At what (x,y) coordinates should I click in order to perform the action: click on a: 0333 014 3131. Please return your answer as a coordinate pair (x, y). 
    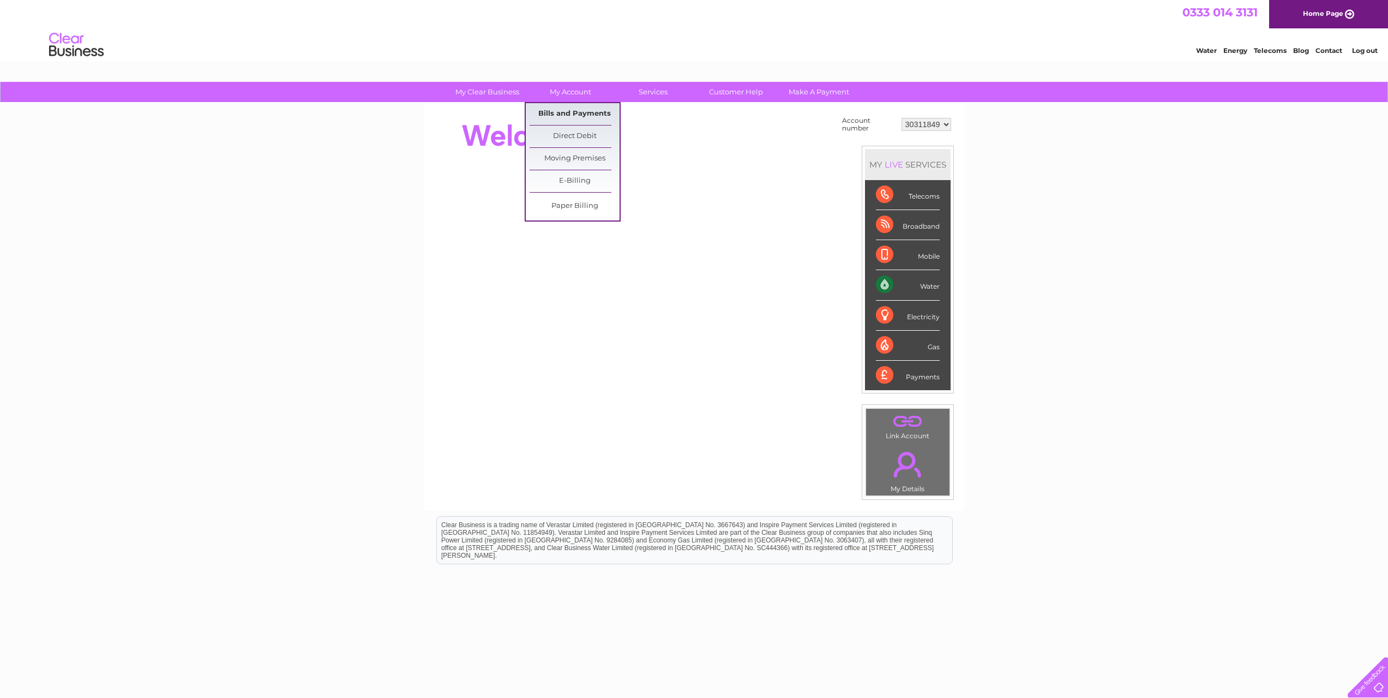
    Looking at the image, I should click on (1220, 12).